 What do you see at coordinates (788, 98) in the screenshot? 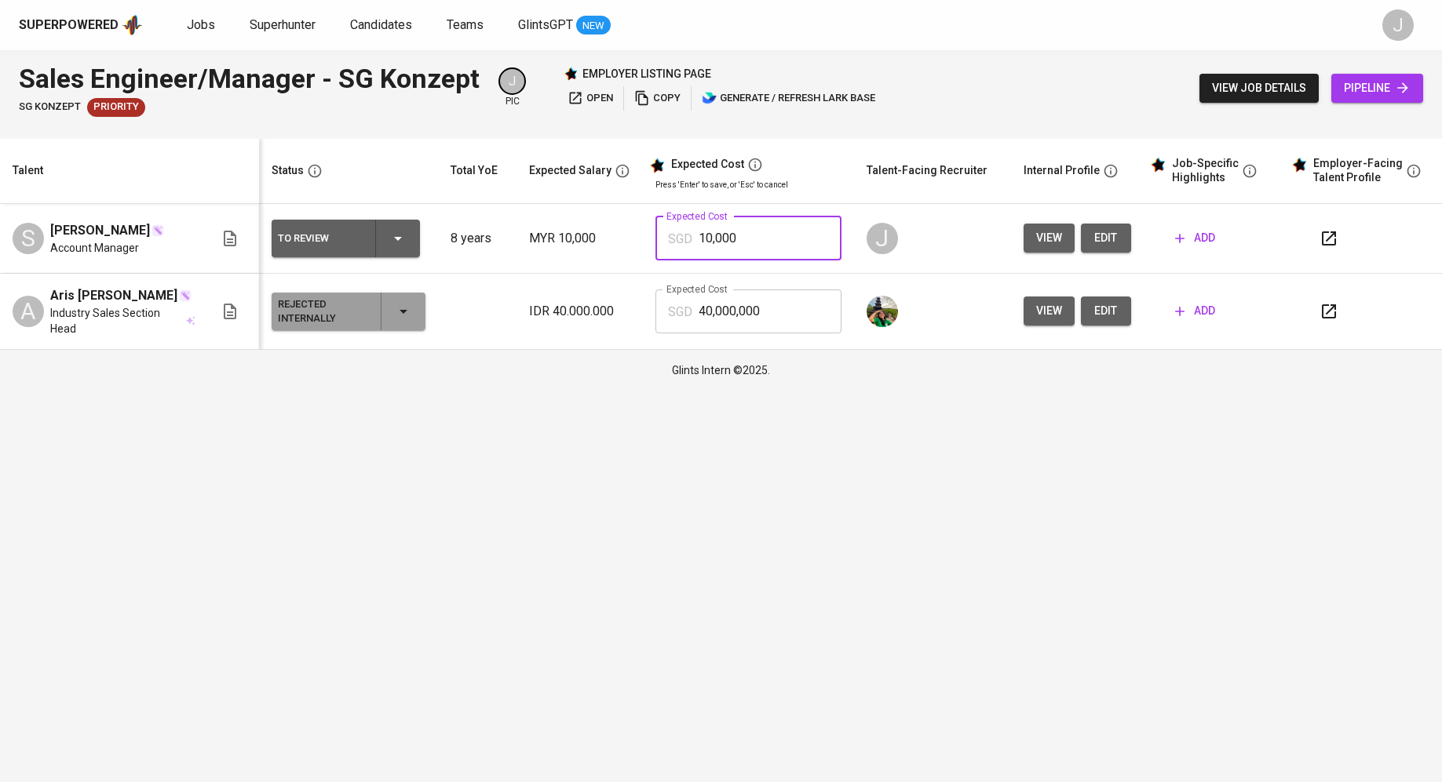
I see `span: generate / refresh lark base` at bounding box center [788, 98].